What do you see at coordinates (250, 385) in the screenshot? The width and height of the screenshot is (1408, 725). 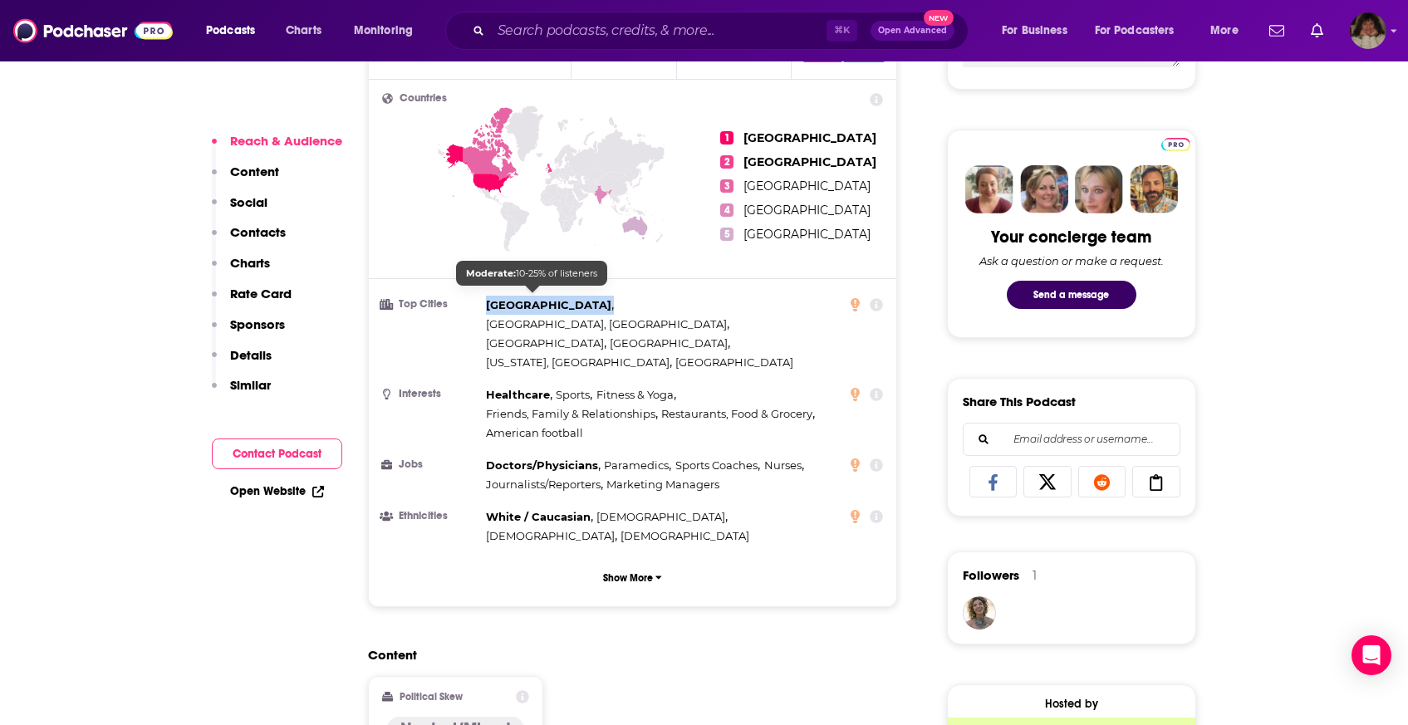 I see `p: Similar` at bounding box center [250, 385].